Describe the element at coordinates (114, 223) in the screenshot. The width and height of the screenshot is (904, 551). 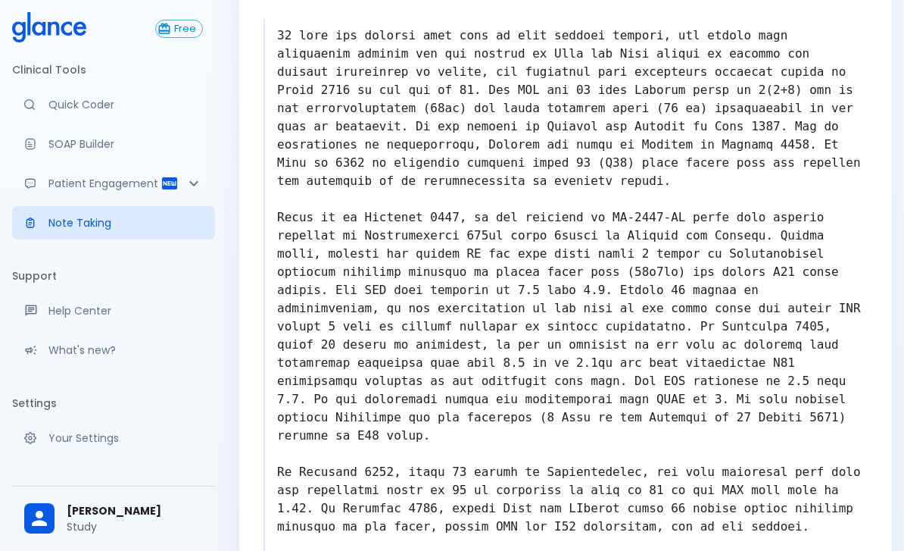
I see `a: Advanced note-taking` at that location.